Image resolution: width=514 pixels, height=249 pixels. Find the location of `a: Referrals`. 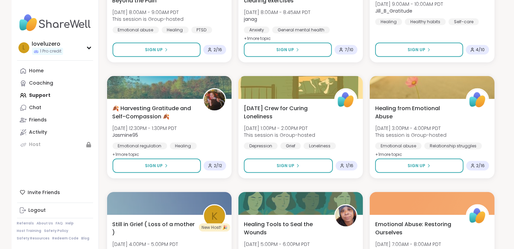

a: Referrals is located at coordinates (26, 223).